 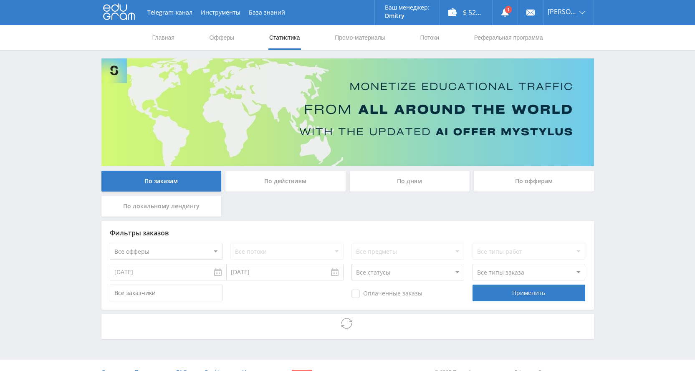 I want to click on p: Ваш менеджер:, so click(x=407, y=8).